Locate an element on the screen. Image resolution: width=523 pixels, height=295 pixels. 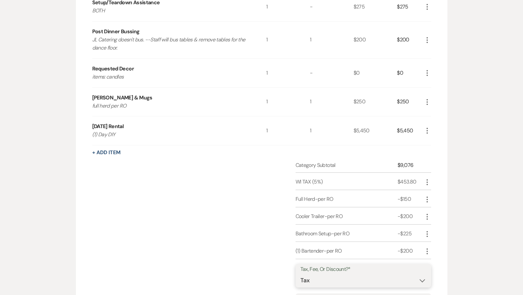
div: $9,076 is located at coordinates (410, 165).